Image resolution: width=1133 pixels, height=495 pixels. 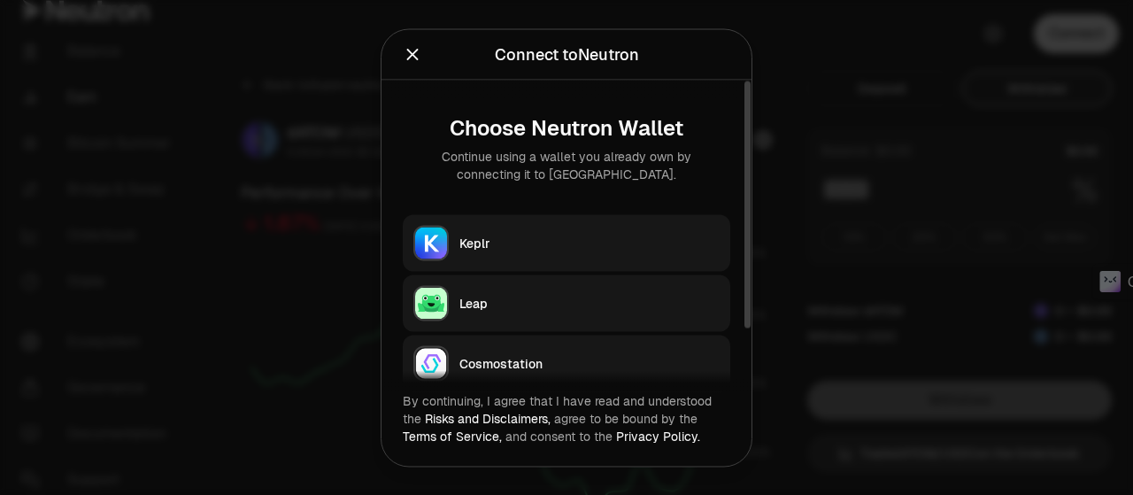 What do you see at coordinates (567, 303) in the screenshot?
I see `button: LeapLeap` at bounding box center [567, 303].